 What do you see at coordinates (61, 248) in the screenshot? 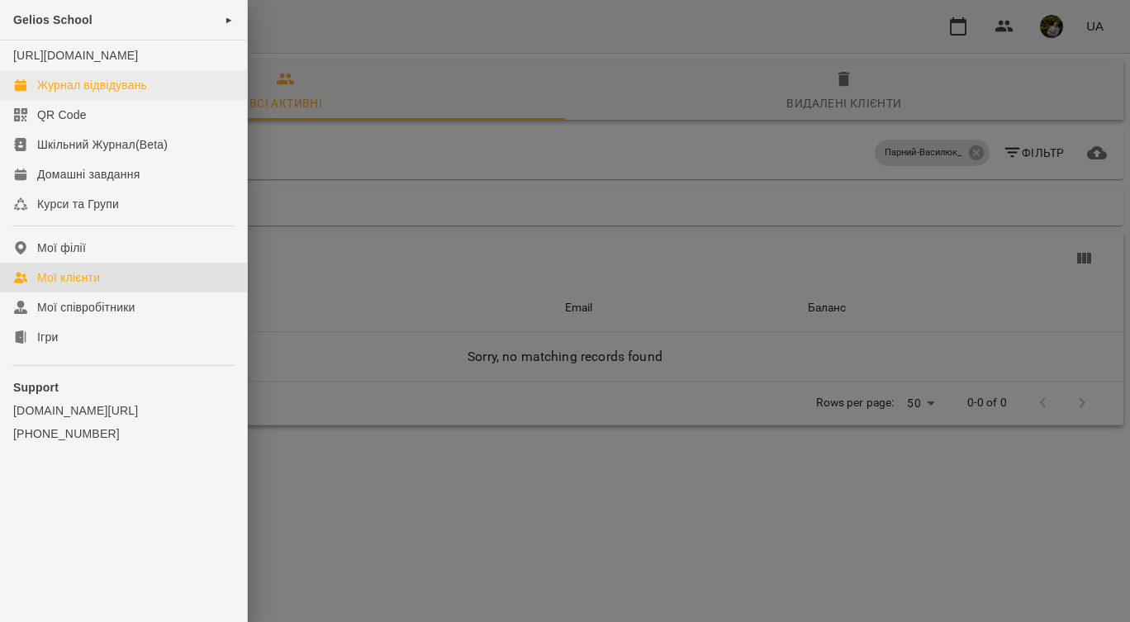
I see `div: Мої філії` at bounding box center [61, 248].